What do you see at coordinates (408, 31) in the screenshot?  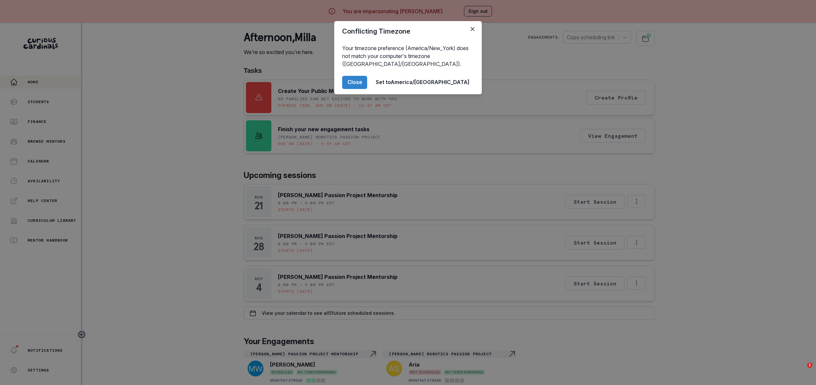 I see `header: Conflicting Timezone` at bounding box center [408, 31].